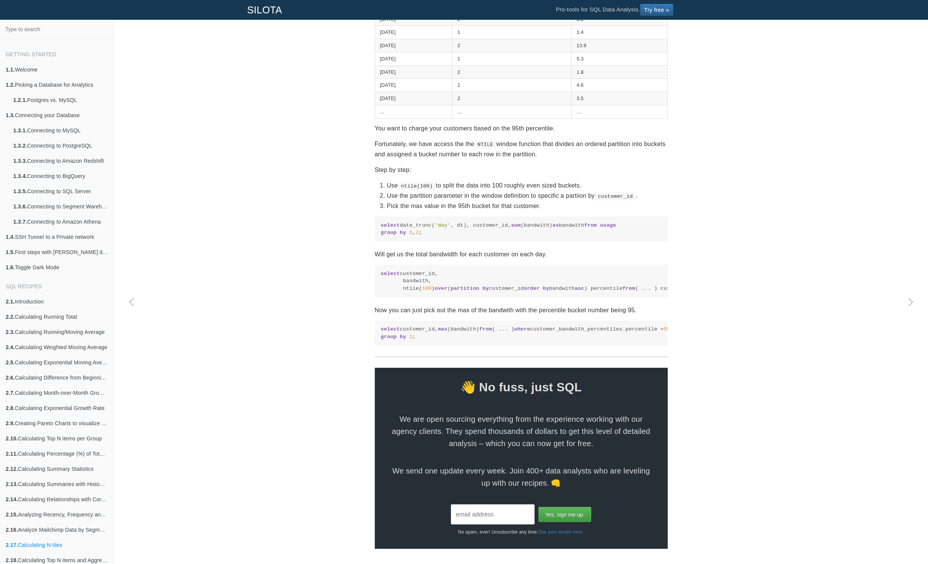 The width and height of the screenshot is (928, 564). I want to click on span: asc, so click(579, 288).